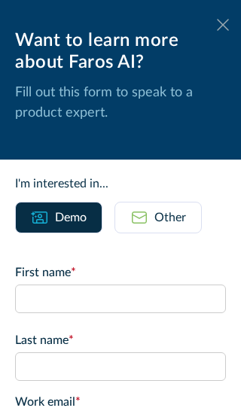 Image resolution: width=241 pixels, height=414 pixels. I want to click on div: Demo, so click(71, 218).